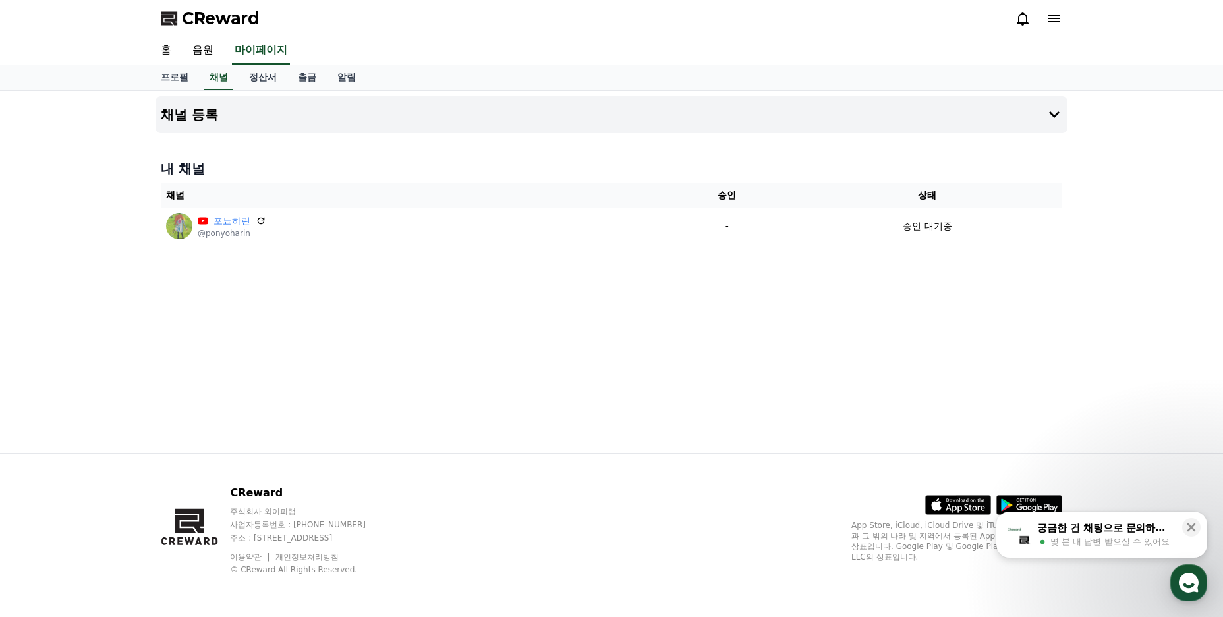 This screenshot has width=1223, height=617. I want to click on a: 대화, so click(129, 434).